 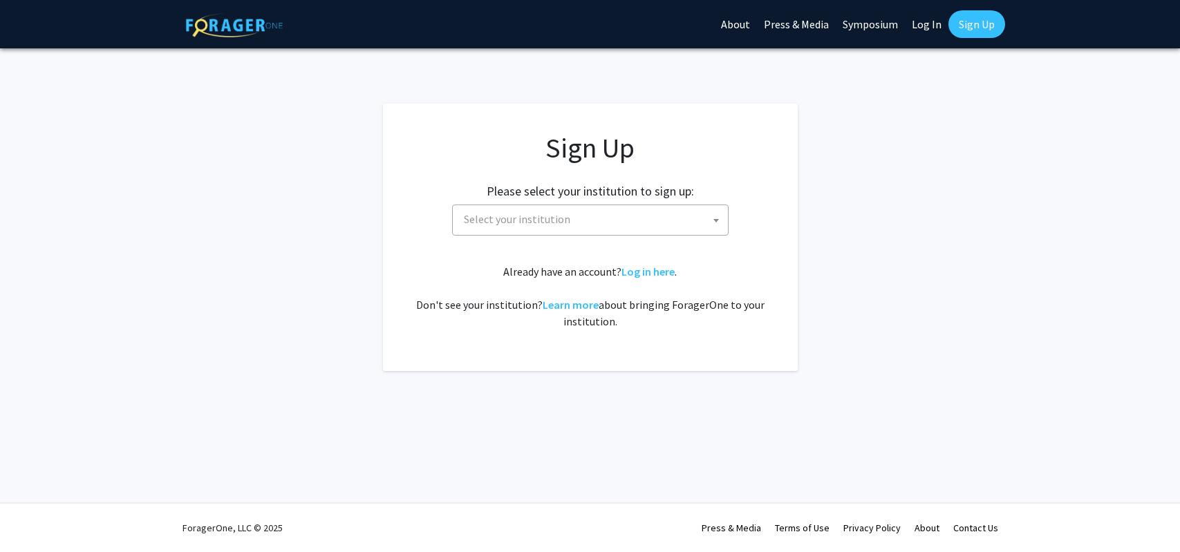 What do you see at coordinates (590, 297) in the screenshot?
I see `div: Already have an account? . Don't see your institution? about bringing ForagerOne to your institut...` at bounding box center [590, 297].